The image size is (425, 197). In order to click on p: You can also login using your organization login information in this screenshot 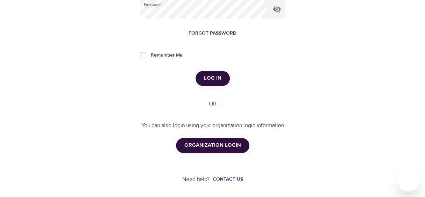, I will do `click(212, 125)`.